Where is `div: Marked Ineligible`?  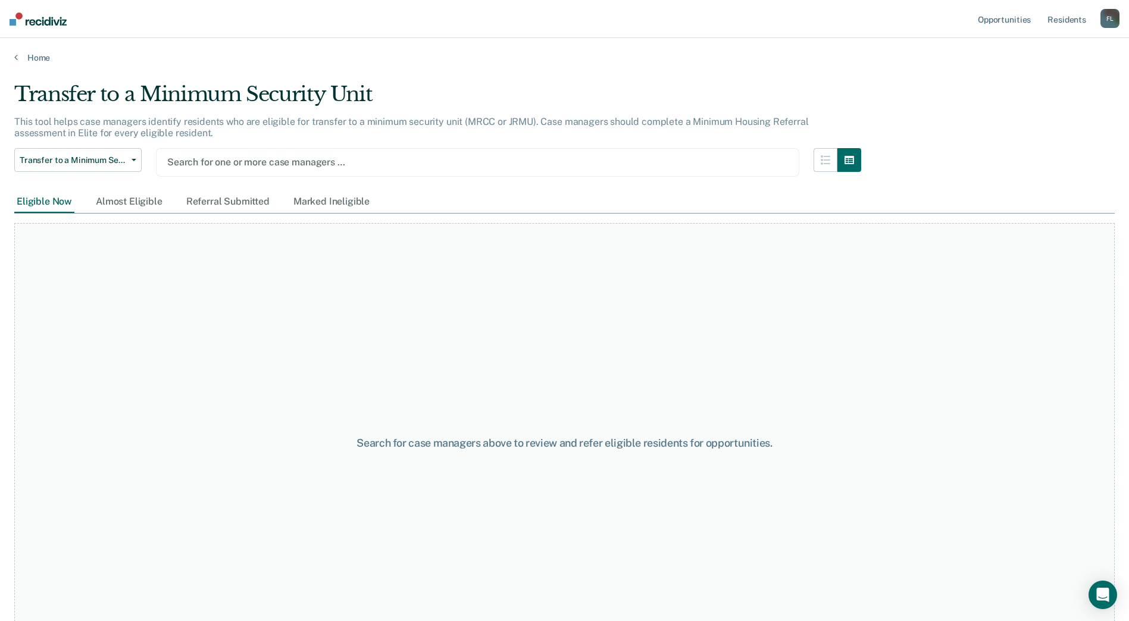
div: Marked Ineligible is located at coordinates (332, 202).